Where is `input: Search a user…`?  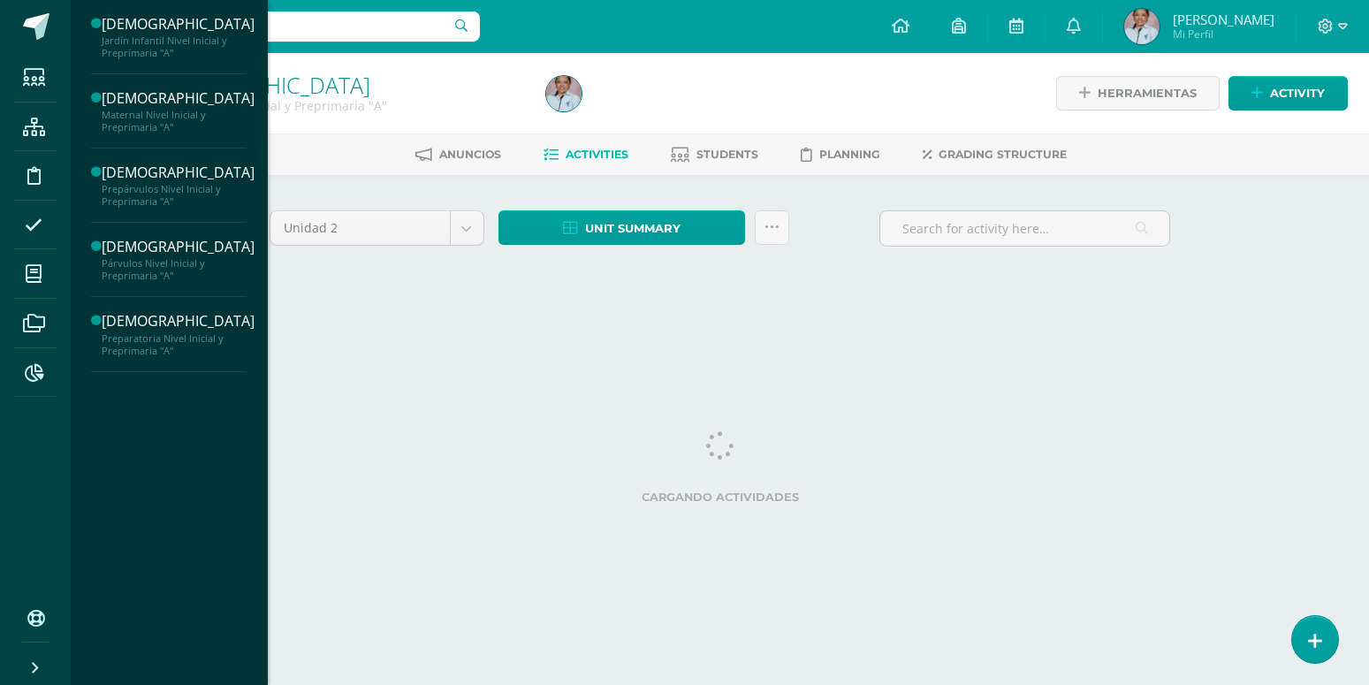
input: Search a user… is located at coordinates (281, 27).